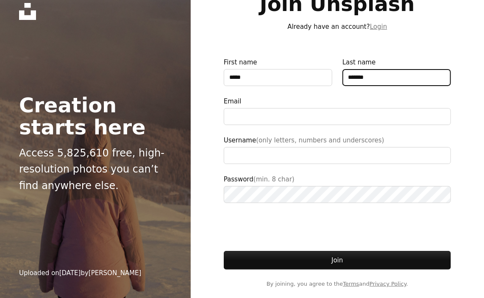 Image resolution: width=484 pixels, height=298 pixels. I want to click on input: Username(only letters, numbers and underscores), so click(337, 155).